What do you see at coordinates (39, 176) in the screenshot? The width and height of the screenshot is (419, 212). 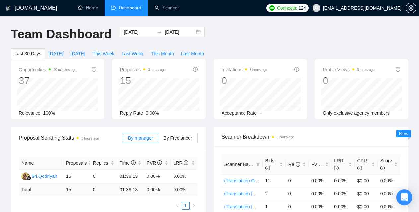 I see `a: SQSri Qodriyah` at bounding box center [39, 176].